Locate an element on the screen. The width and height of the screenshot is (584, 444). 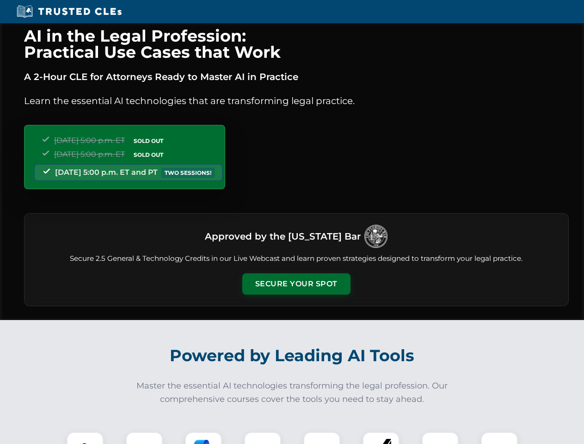
p: Learn the essential AI technologies that are transforming legal practice. is located at coordinates (296, 101).